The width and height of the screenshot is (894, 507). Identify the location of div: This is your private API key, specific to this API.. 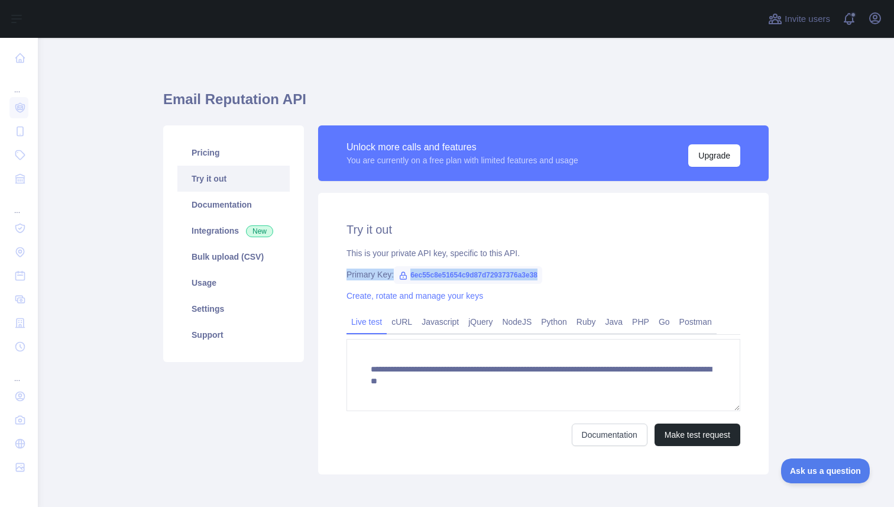
(543, 253).